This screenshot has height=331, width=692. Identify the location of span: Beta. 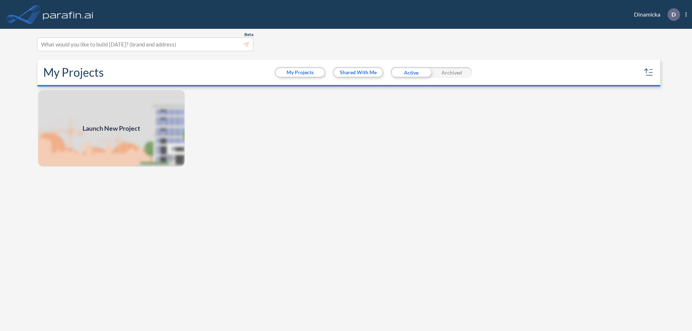
(249, 35).